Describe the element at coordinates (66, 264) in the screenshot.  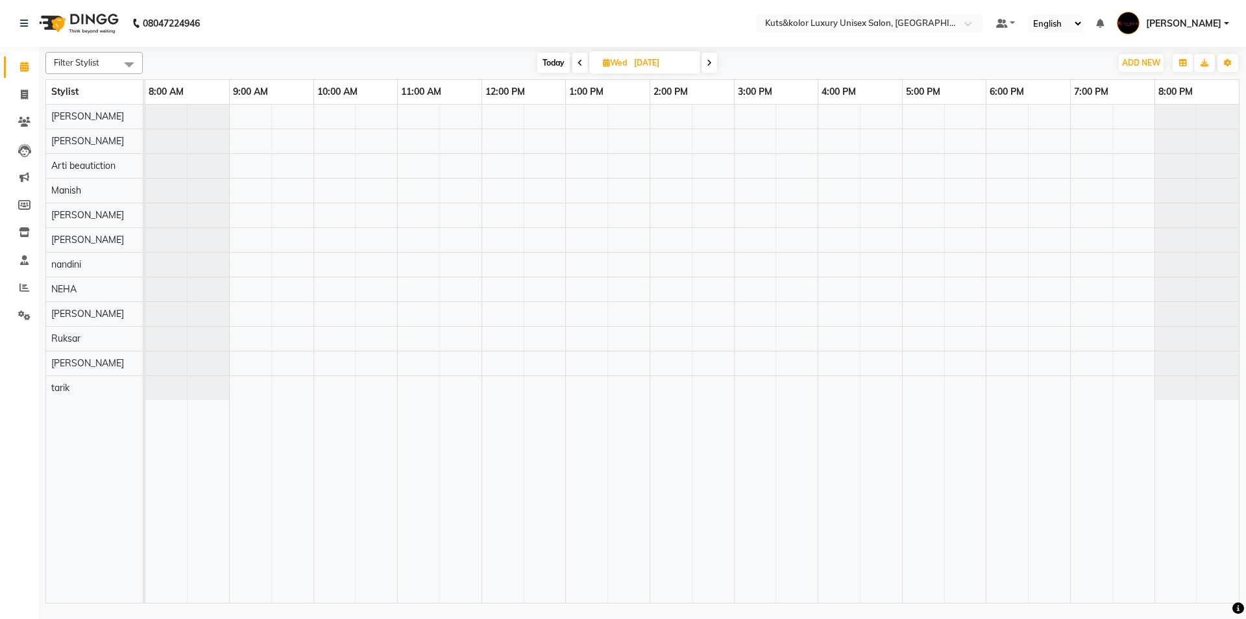
I see `span: nandini` at that location.